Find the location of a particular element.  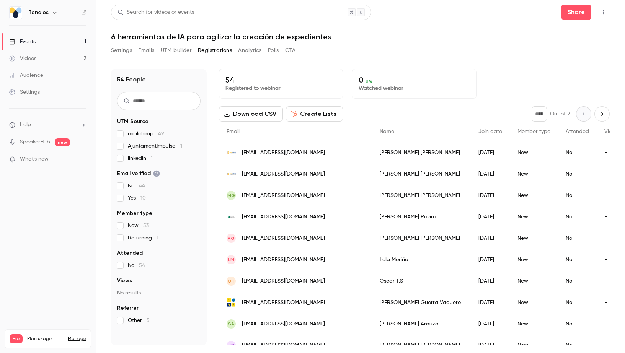

span: Views is located at coordinates (124, 281).